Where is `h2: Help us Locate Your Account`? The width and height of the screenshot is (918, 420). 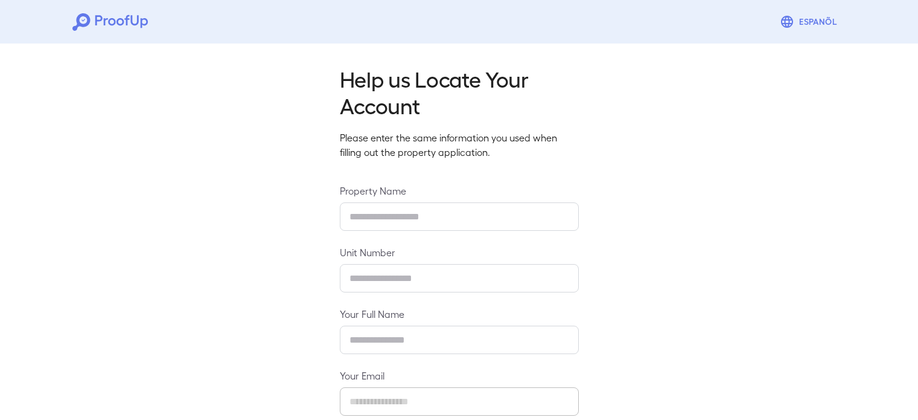
h2: Help us Locate Your Account is located at coordinates (459, 92).